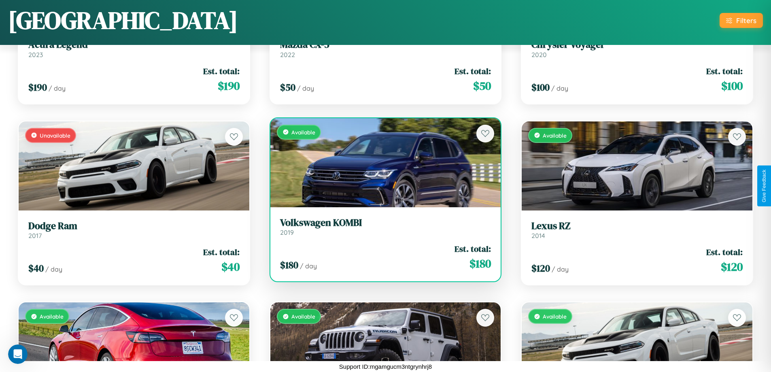  I want to click on a: Volkswagen KOMBI2019, so click(386, 227).